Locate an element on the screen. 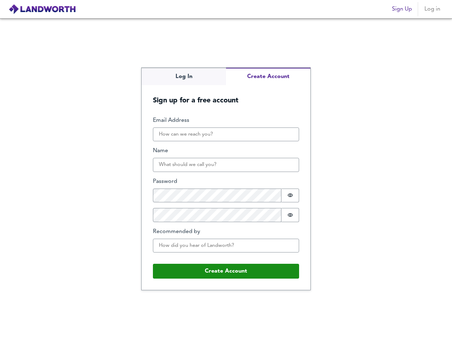 The width and height of the screenshot is (452, 339). label: Password is located at coordinates (226, 182).